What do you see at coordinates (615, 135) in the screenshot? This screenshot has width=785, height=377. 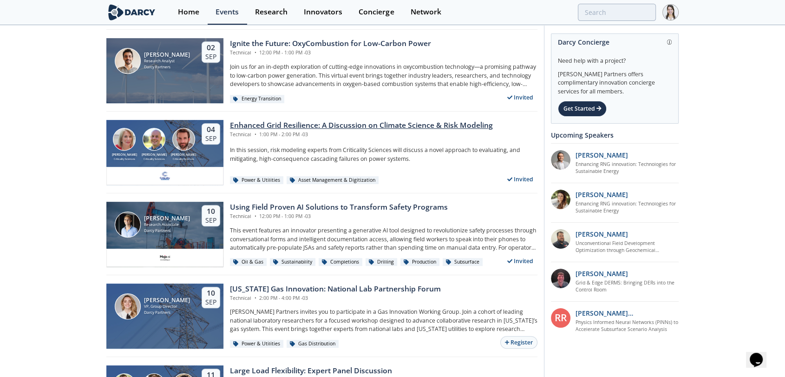 I see `div: Upcoming Speakers` at bounding box center [615, 135].